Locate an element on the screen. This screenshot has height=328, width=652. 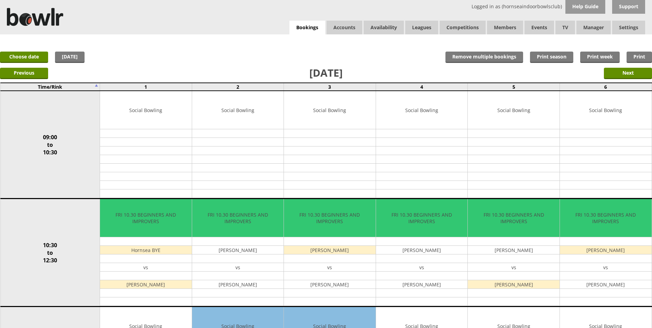
a: Bookings is located at coordinates (307, 27).